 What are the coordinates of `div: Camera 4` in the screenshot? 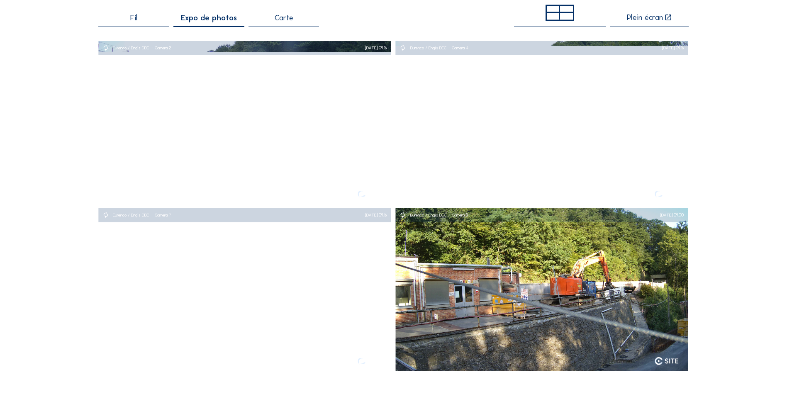 It's located at (460, 48).